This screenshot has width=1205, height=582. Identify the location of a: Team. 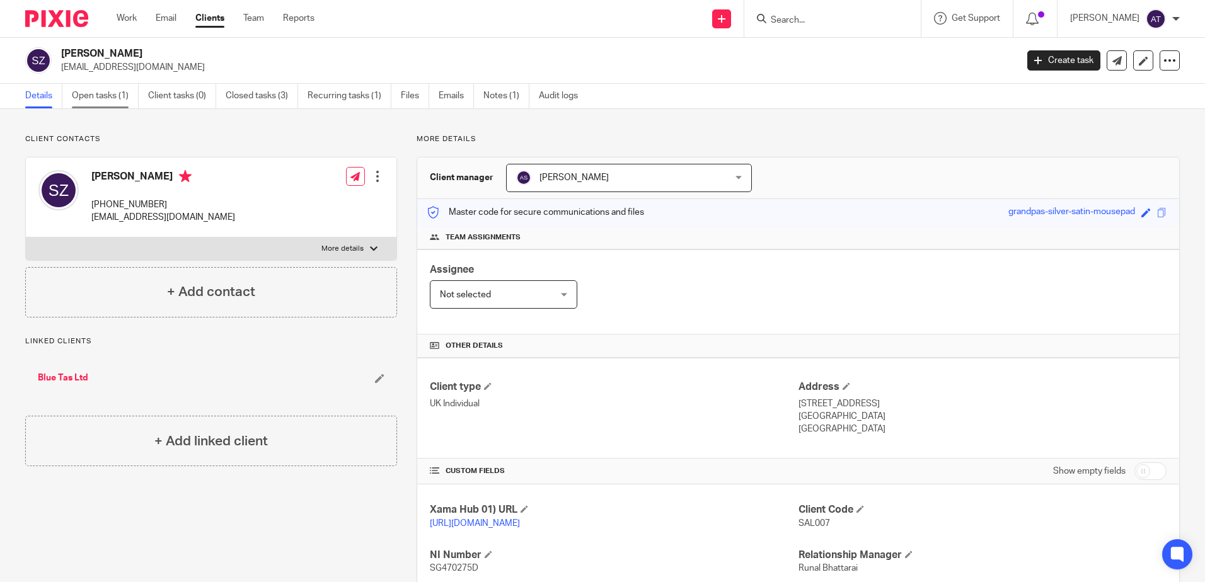
(253, 18).